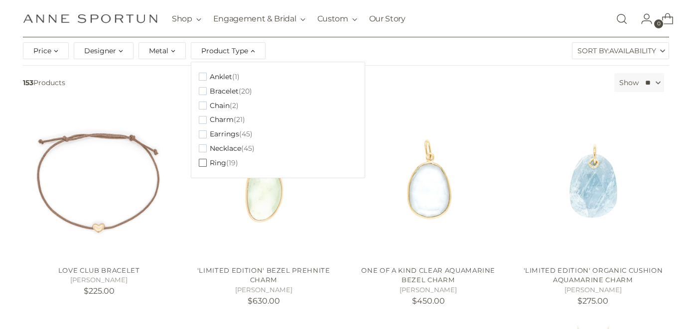 This screenshot has width=692, height=329. I want to click on span: Product Type, so click(225, 51).